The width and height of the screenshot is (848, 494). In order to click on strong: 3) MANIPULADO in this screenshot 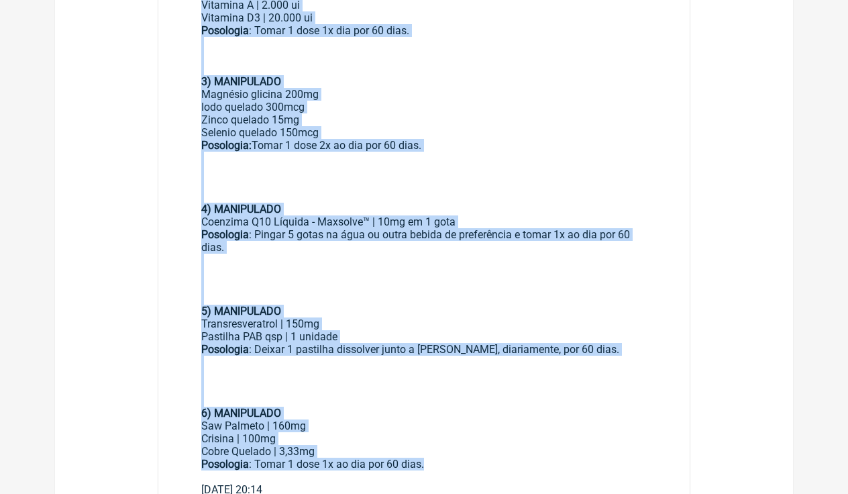, I will do `click(241, 81)`.